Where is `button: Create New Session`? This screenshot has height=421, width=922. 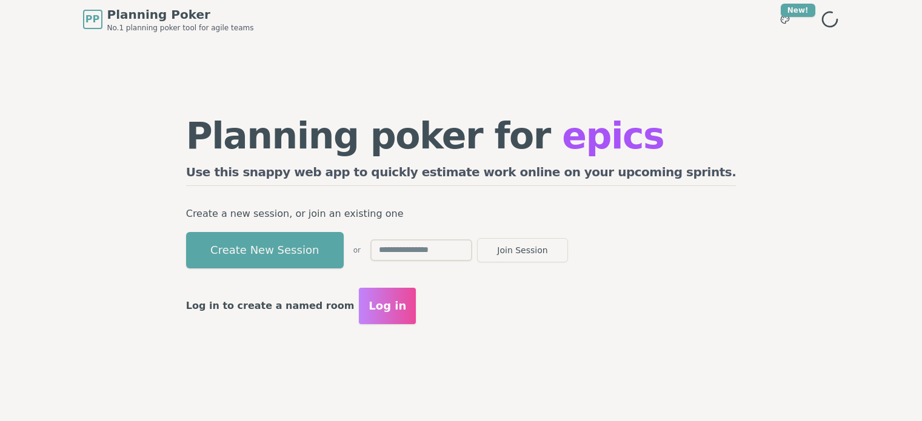 button: Create New Session is located at coordinates (265, 250).